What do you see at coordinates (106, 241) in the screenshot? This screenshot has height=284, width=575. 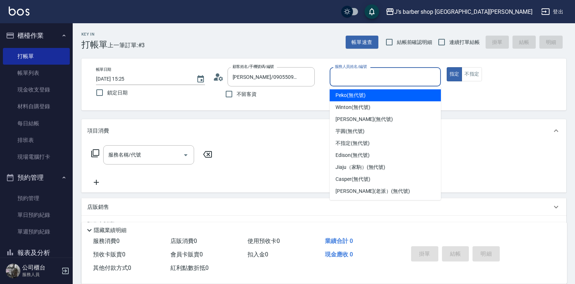 I see `span: 服務消費 0` at bounding box center [106, 241].